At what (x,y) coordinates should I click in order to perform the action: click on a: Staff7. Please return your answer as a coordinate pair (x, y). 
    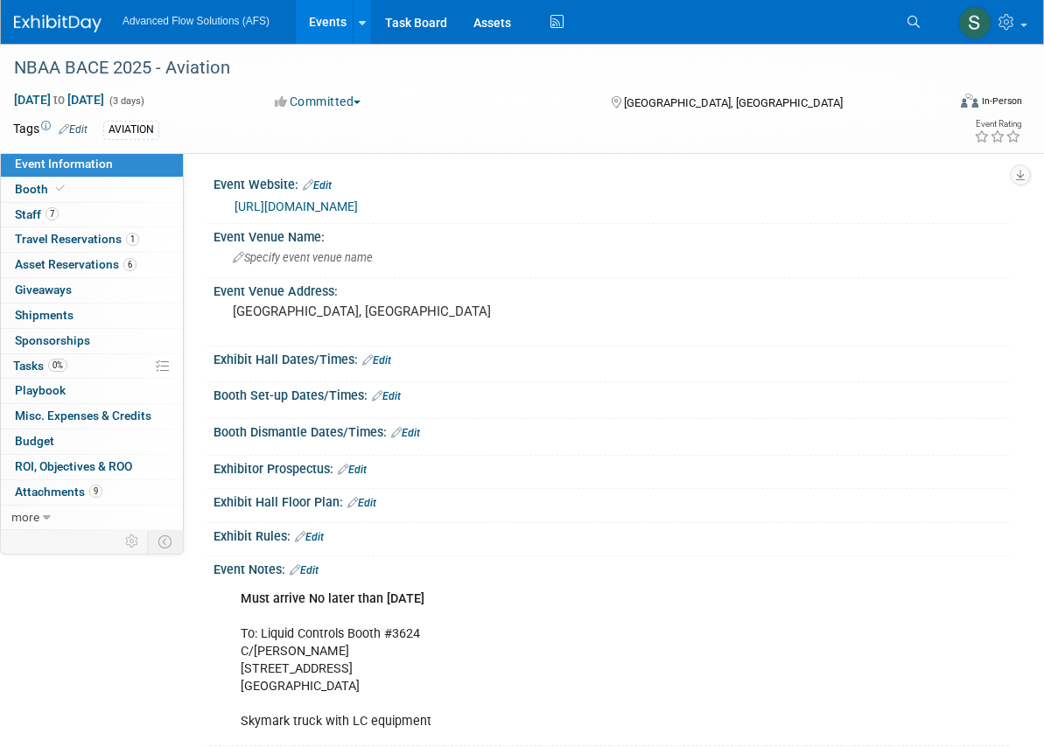
    Looking at the image, I should click on (92, 215).